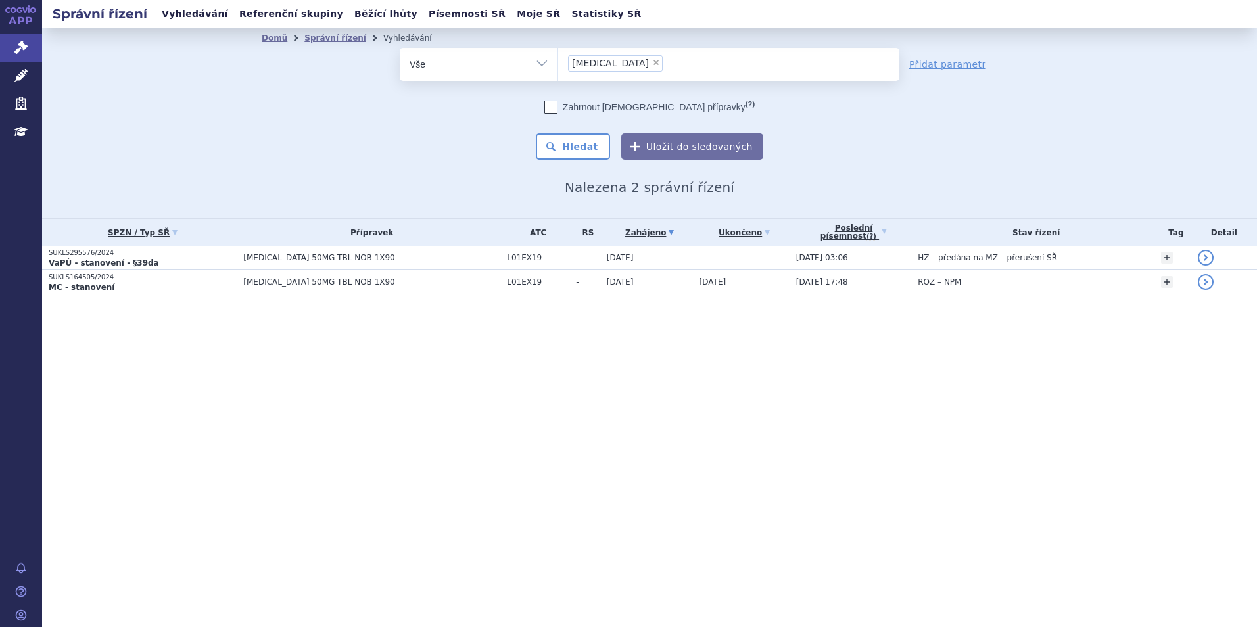 This screenshot has height=627, width=1257. Describe the element at coordinates (143, 233) in the screenshot. I see `a: SPZN / Typ SŘ` at that location.